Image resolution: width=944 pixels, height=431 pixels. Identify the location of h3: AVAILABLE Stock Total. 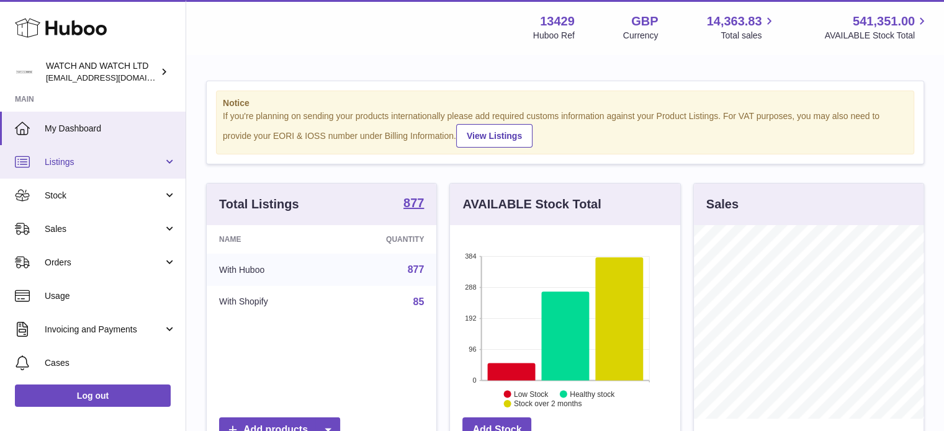
(531, 204).